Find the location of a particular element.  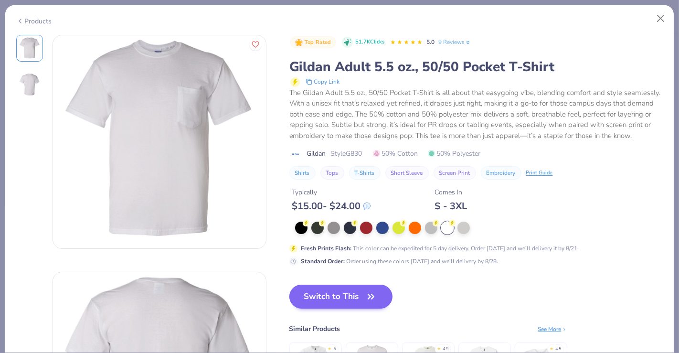

button: Close is located at coordinates (661, 19).